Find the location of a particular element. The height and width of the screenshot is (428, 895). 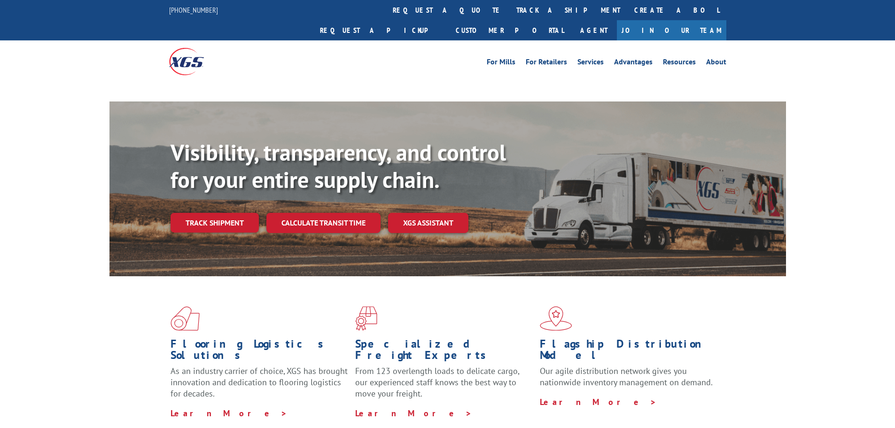

p: From 123 overlength loads to delicate cargo, our experienced staff knows the best way to move you... is located at coordinates (444, 386).